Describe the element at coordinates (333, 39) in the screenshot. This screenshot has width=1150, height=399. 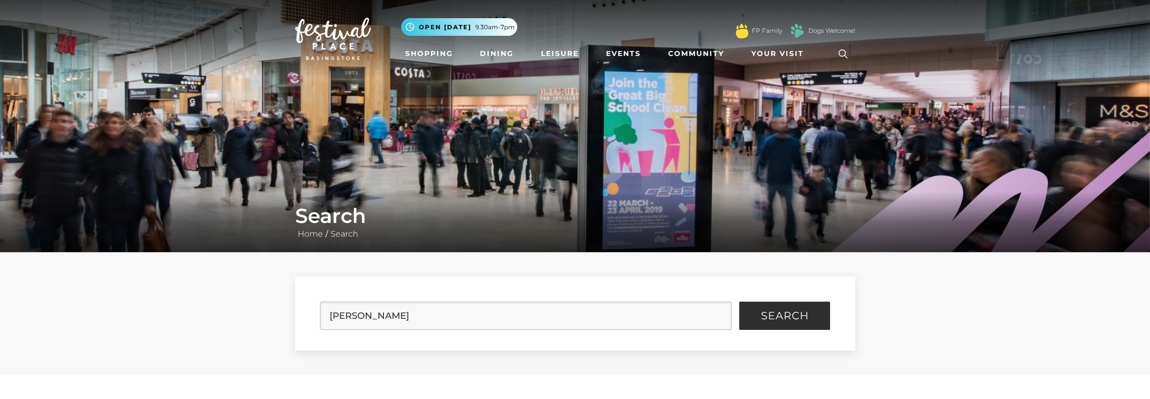
I see `img: Festival Place Logo` at that location.